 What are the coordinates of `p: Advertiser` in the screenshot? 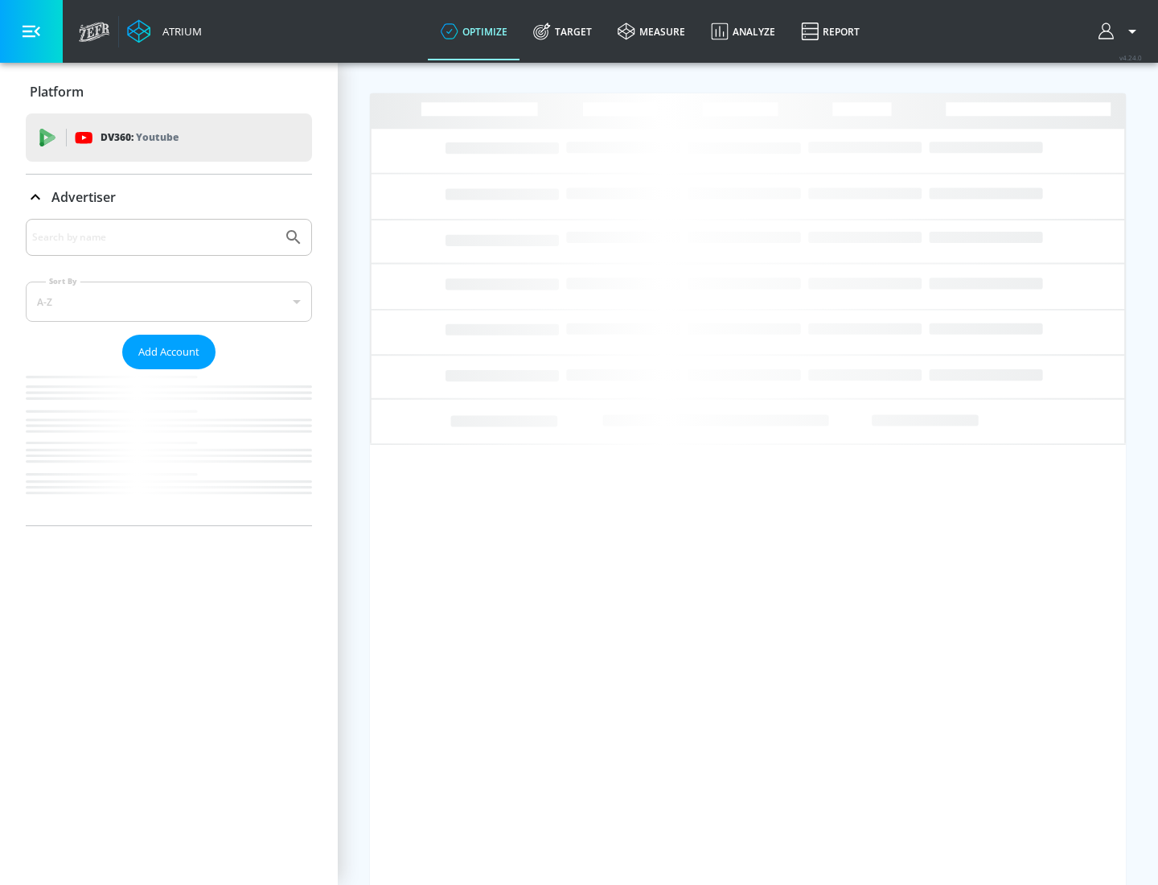 It's located at (84, 197).